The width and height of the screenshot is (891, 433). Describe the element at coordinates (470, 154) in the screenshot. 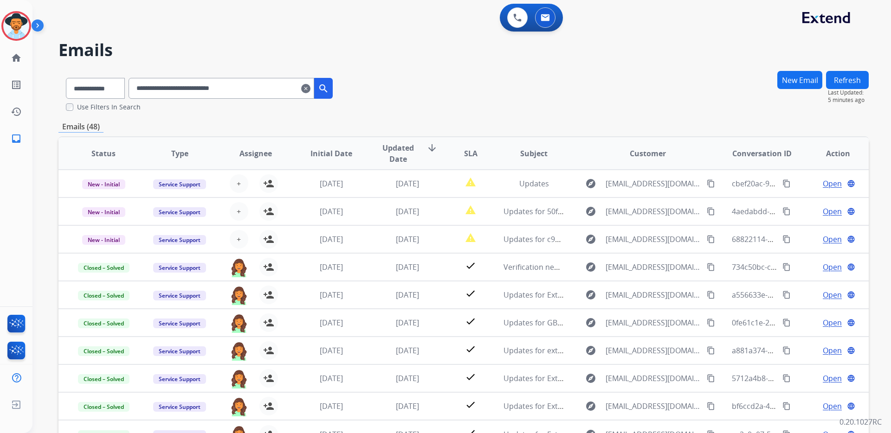

I see `span: SLA` at that location.